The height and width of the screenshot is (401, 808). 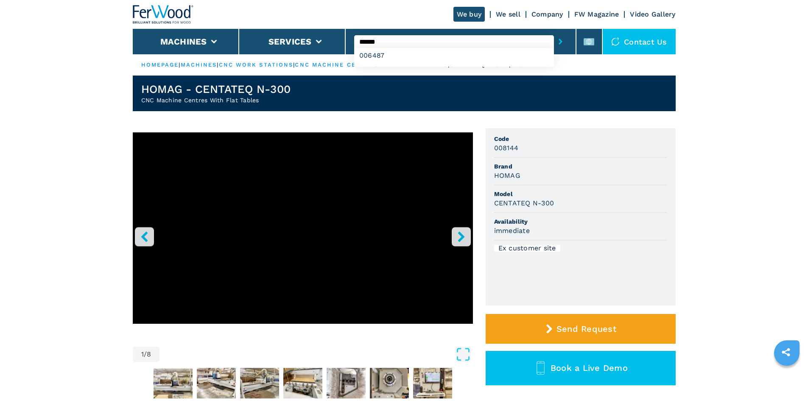 I want to click on img: 11cfeea55e8eb928310189c400d8d8ed, so click(x=389, y=383).